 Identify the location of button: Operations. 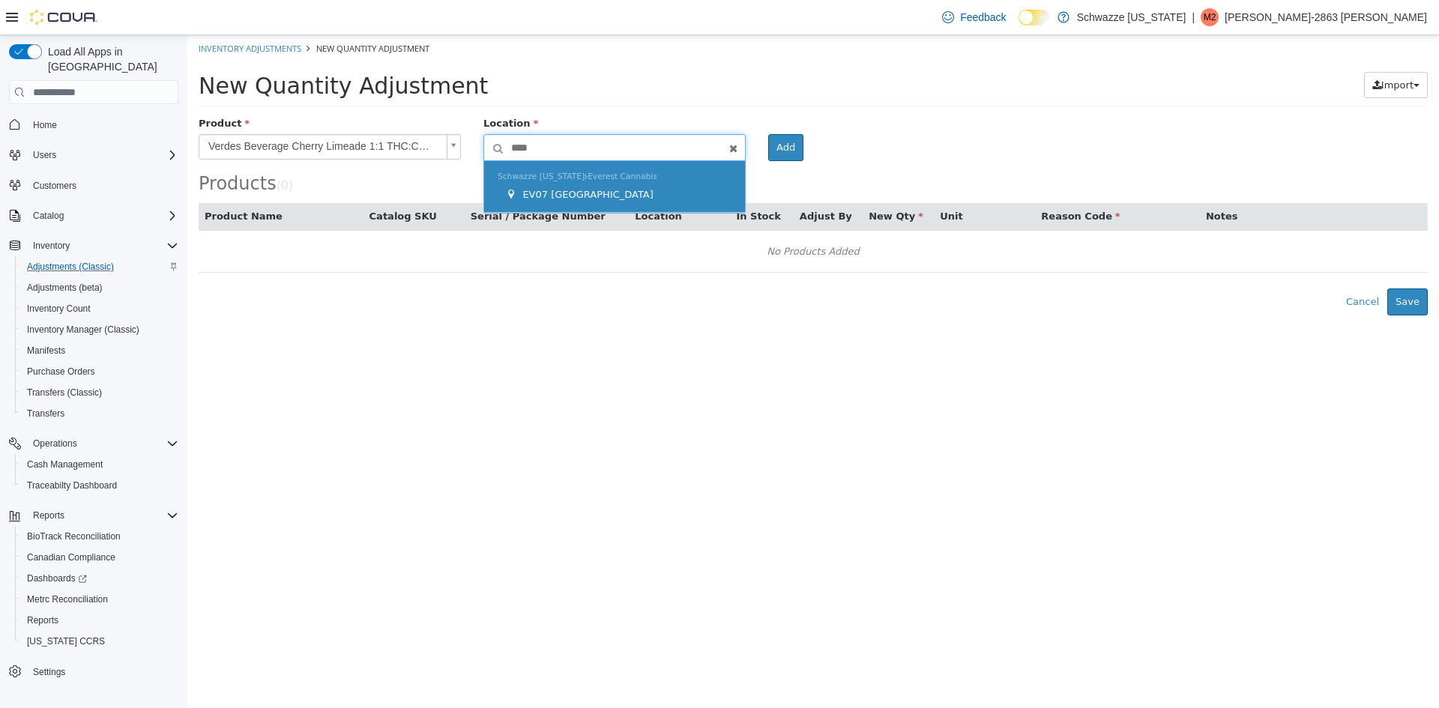
(94, 444).